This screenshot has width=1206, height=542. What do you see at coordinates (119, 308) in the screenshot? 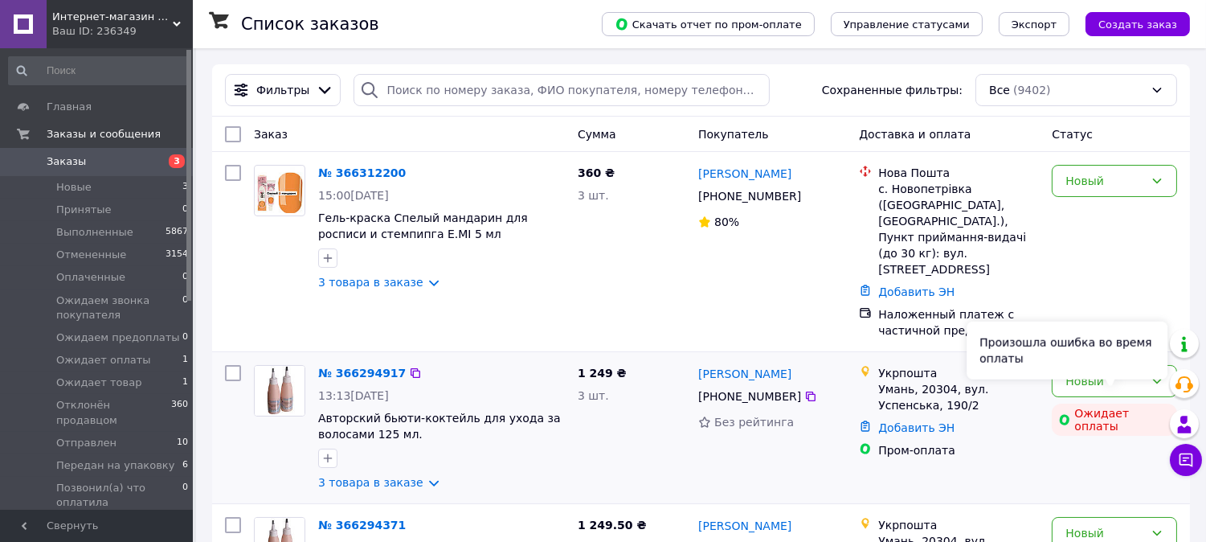
I see `span: Ожидаем звонка покупателя` at bounding box center [119, 308].